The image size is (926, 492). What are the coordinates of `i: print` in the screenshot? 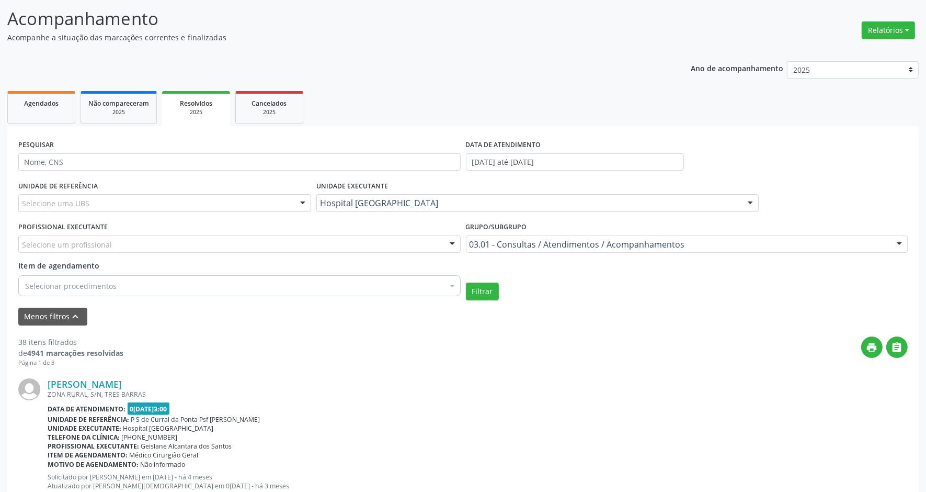 It's located at (872, 347).